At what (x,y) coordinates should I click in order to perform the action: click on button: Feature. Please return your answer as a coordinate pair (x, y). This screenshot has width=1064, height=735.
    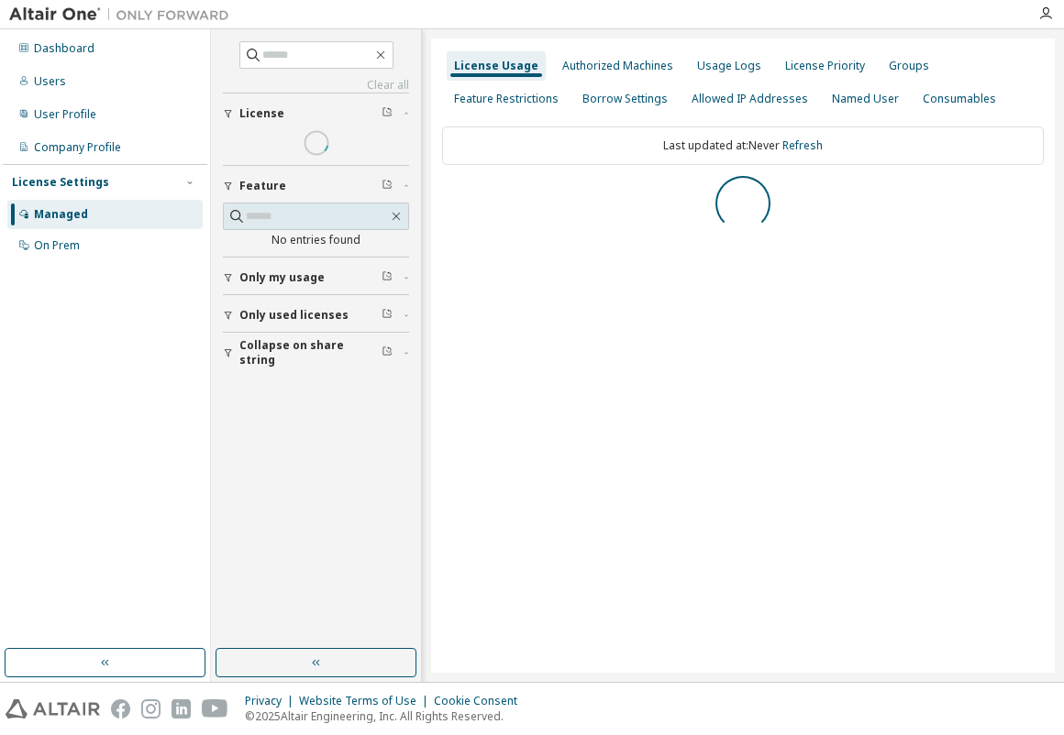
    Looking at the image, I should click on (315, 186).